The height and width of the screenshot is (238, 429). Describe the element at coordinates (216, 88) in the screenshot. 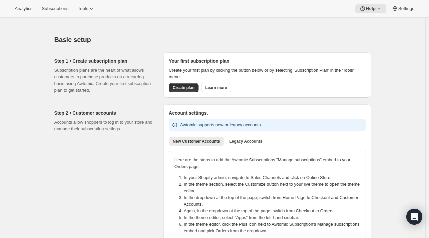

I see `span: Learn more` at that location.